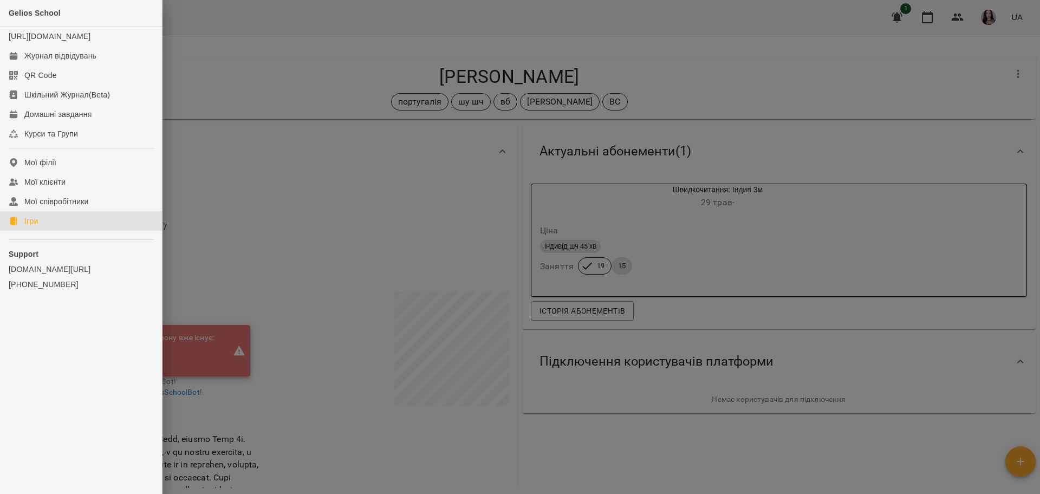 The width and height of the screenshot is (1040, 494). I want to click on div: Ігри, so click(31, 221).